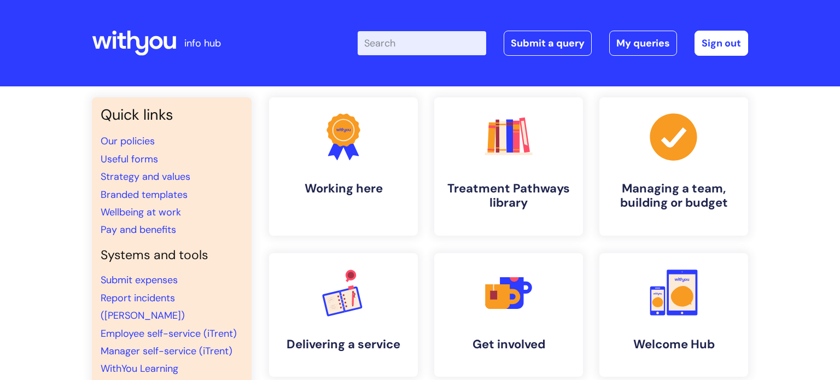 The image size is (840, 380). What do you see at coordinates (674, 315) in the screenshot?
I see `a: Welcome Hub` at bounding box center [674, 315].